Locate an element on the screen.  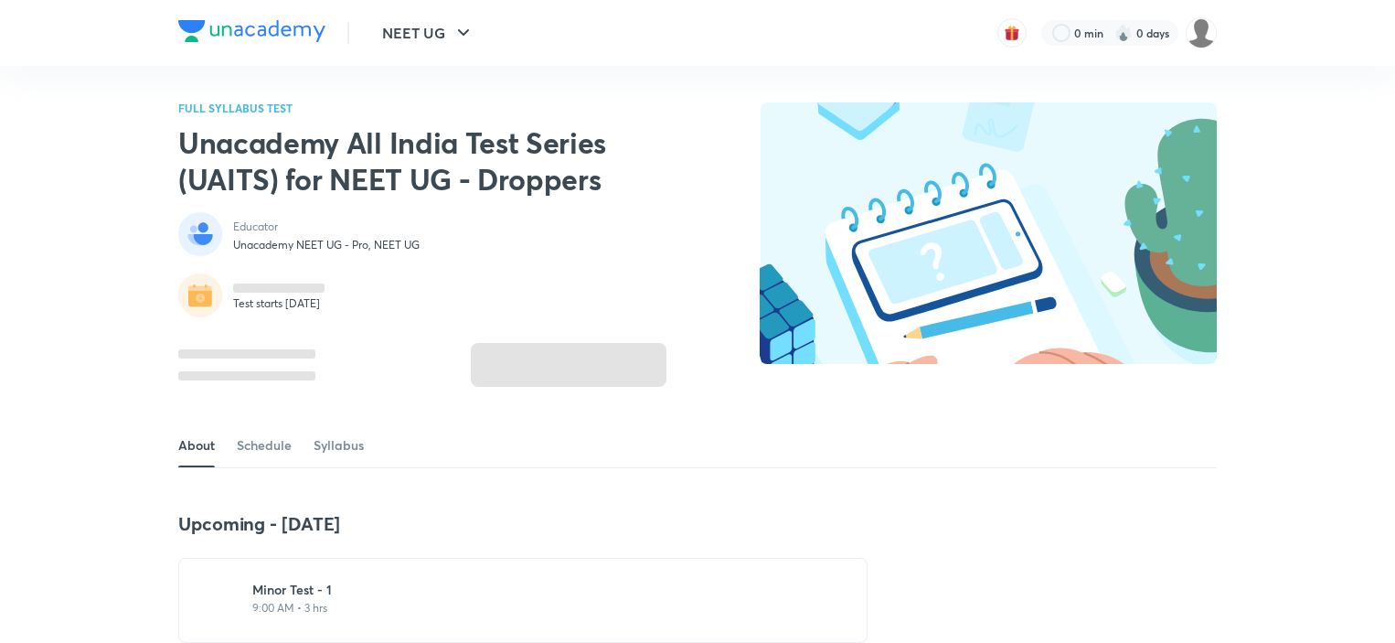
a: Company Logo is located at coordinates (251, 33).